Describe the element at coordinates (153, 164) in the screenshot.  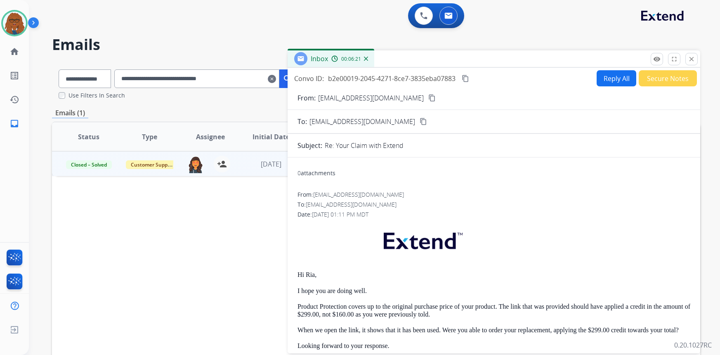
I see `span: Customer Support` at that location.